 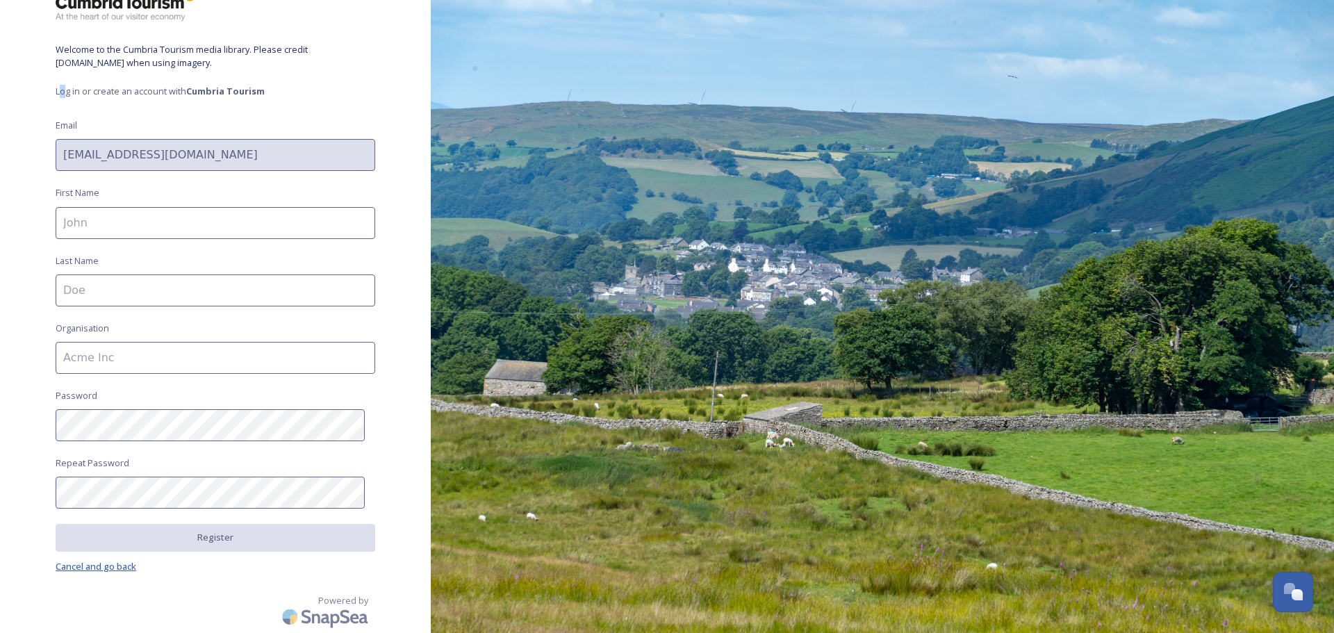 I want to click on span: Powered by, so click(x=343, y=600).